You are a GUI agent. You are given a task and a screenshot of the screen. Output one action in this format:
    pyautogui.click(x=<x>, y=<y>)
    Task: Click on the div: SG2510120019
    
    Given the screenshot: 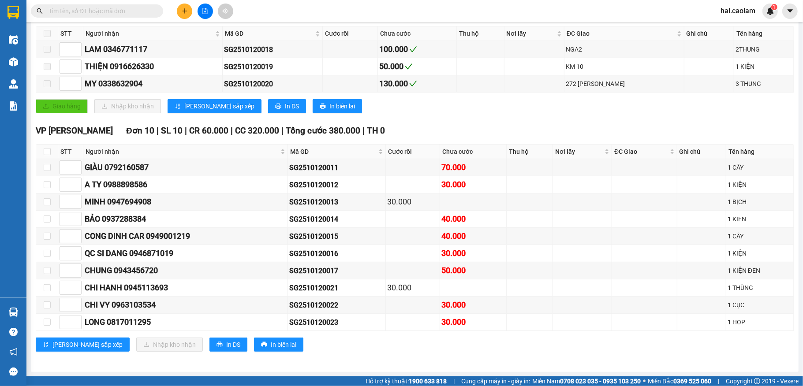 What is the action you would take?
    pyautogui.click(x=273, y=67)
    